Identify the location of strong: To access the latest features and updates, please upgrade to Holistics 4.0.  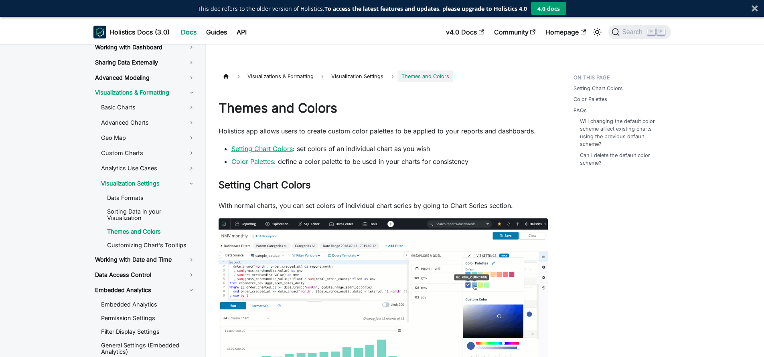
(425, 8).